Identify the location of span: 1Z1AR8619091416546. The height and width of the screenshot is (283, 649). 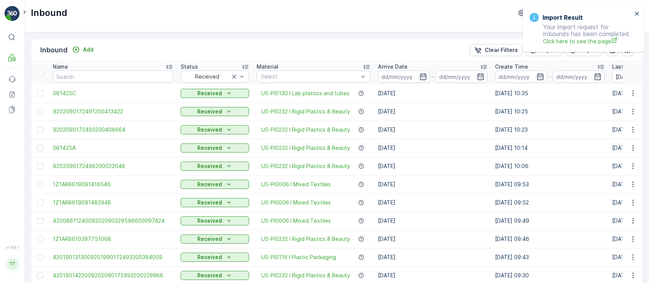
(113, 185).